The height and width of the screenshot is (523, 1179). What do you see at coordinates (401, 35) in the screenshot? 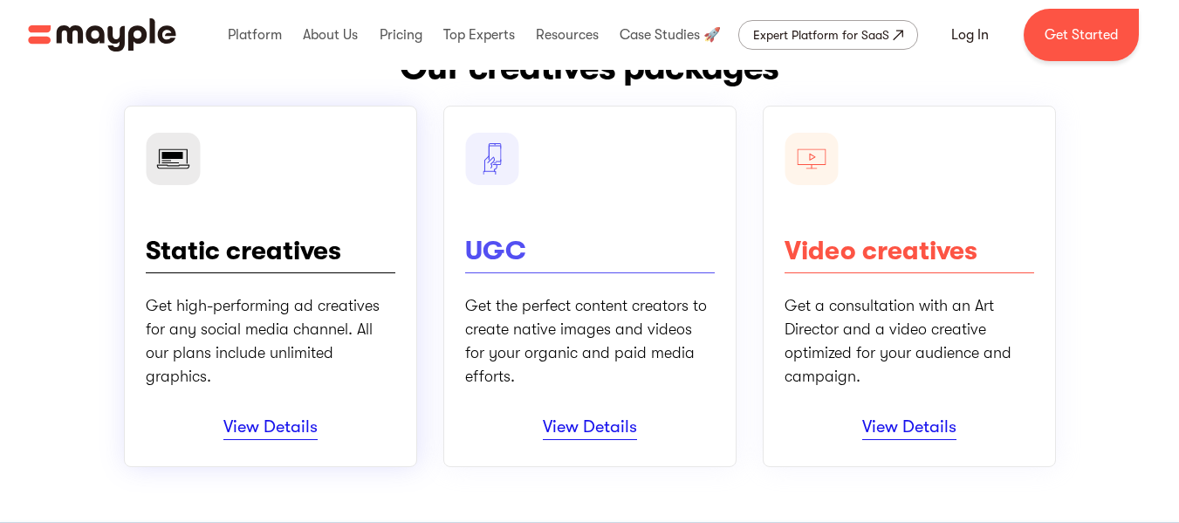
I see `div: Pricing` at bounding box center [401, 35].